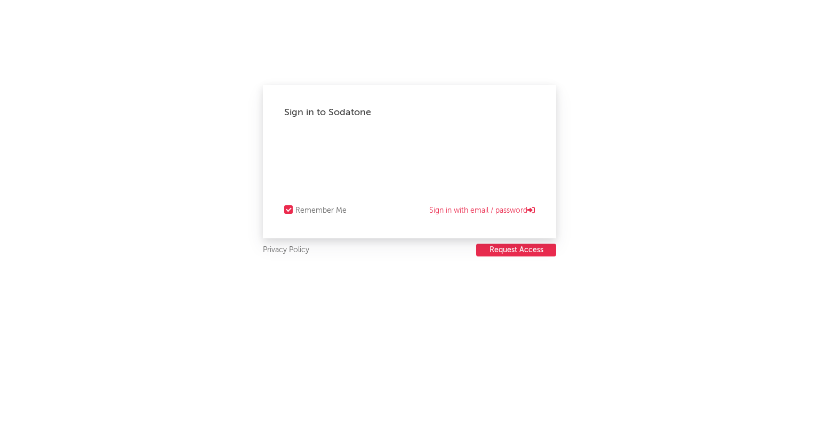 This screenshot has width=819, height=426. I want to click on a: Request Access, so click(516, 250).